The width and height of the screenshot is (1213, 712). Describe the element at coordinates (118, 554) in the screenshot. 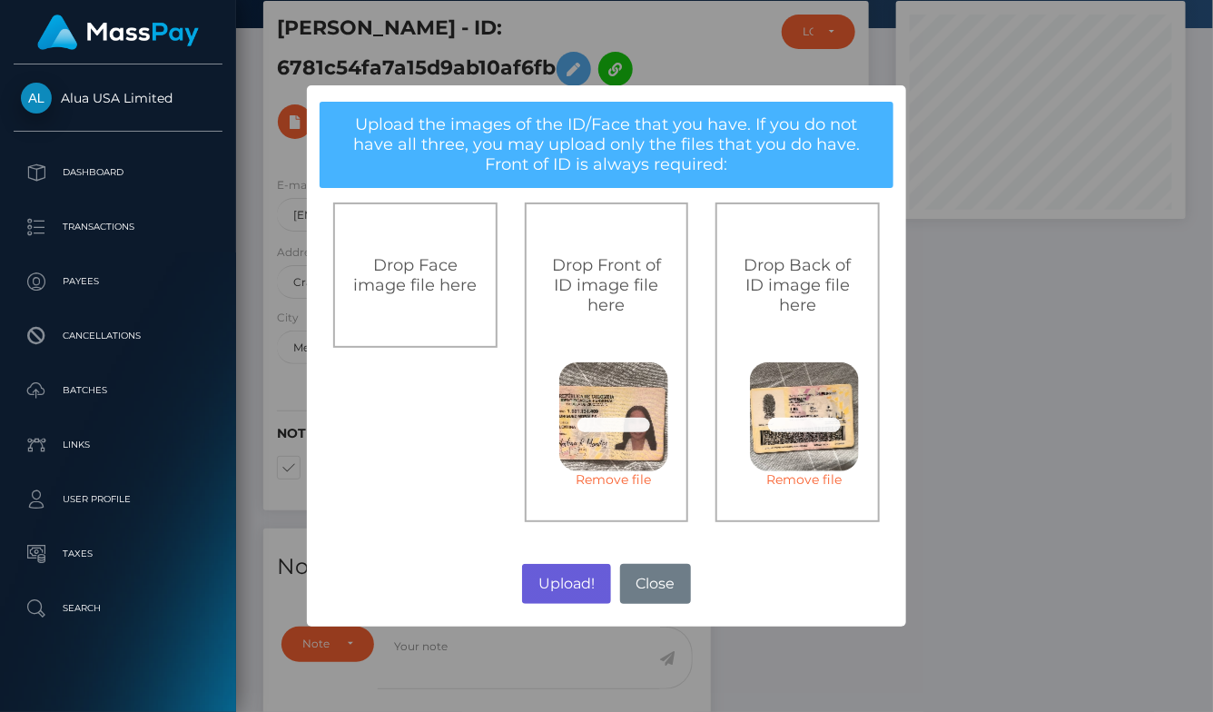

I see `p: Taxes` at that location.